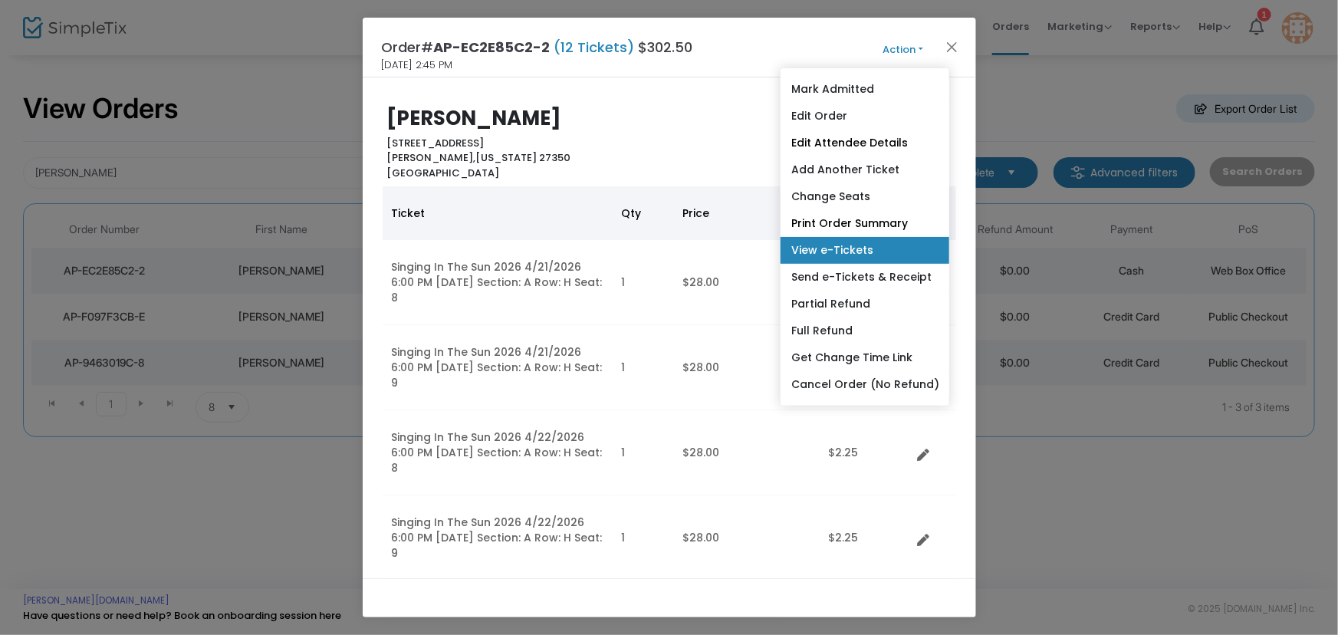 The width and height of the screenshot is (1338, 635). Describe the element at coordinates (865, 223) in the screenshot. I see `a: Print Order Summary` at that location.